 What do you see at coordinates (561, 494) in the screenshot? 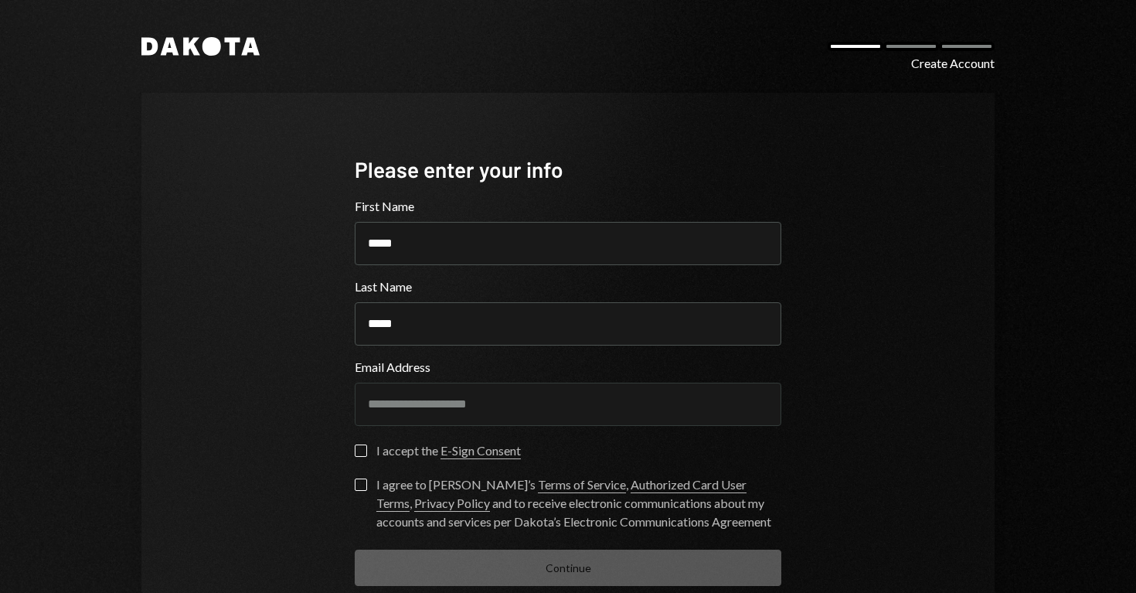
I see `a: Authorized Card User Terms` at bounding box center [561, 494].